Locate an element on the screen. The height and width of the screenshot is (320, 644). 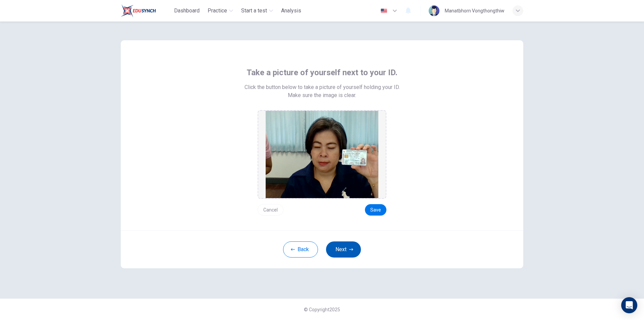
span: Take a picture of yourself next to your ID. is located at coordinates (322, 73).